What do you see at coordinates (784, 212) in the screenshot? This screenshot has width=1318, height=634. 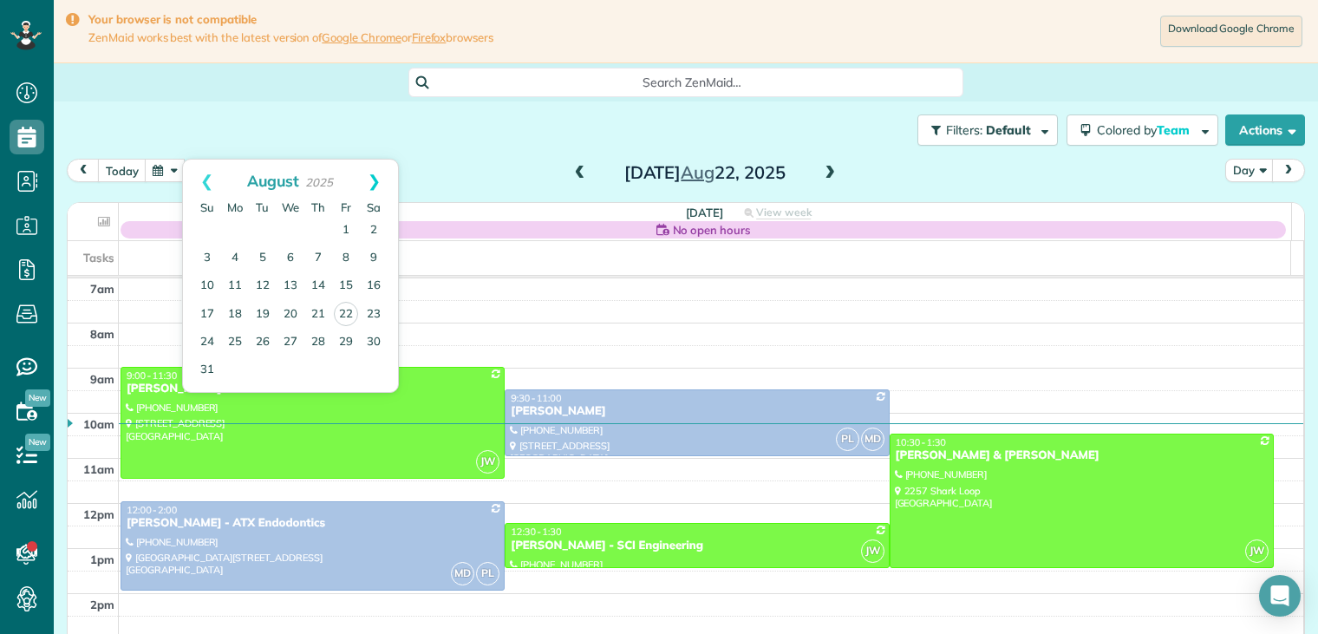 I see `span: View week` at bounding box center [784, 212].